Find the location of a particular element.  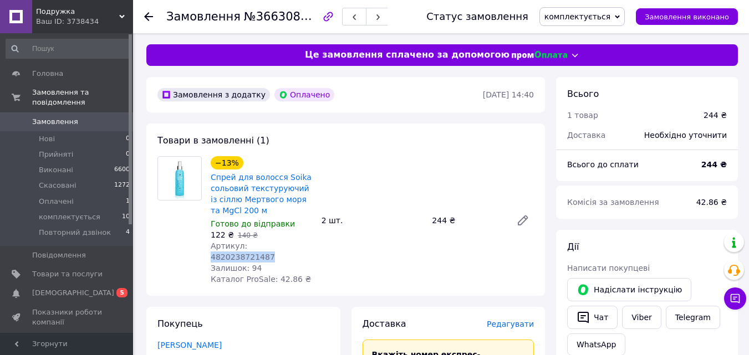

span: Прийняті is located at coordinates (56, 155).